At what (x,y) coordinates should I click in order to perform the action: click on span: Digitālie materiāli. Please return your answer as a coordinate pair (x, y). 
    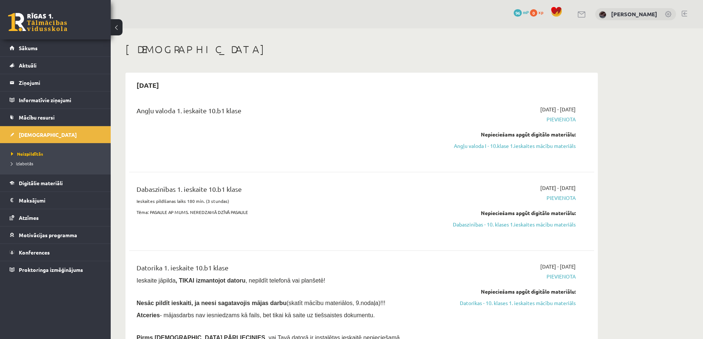
    Looking at the image, I should click on (41, 183).